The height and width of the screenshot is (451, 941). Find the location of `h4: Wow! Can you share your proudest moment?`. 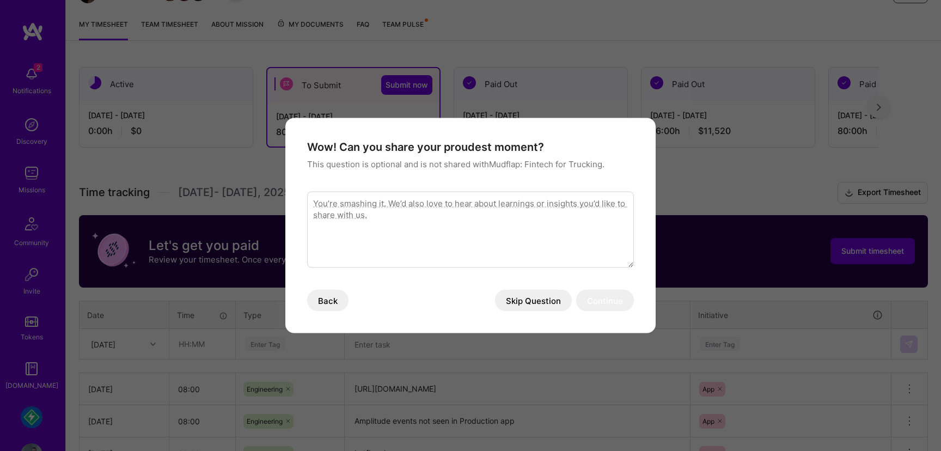

h4: Wow! Can you share your proudest moment? is located at coordinates (471, 147).